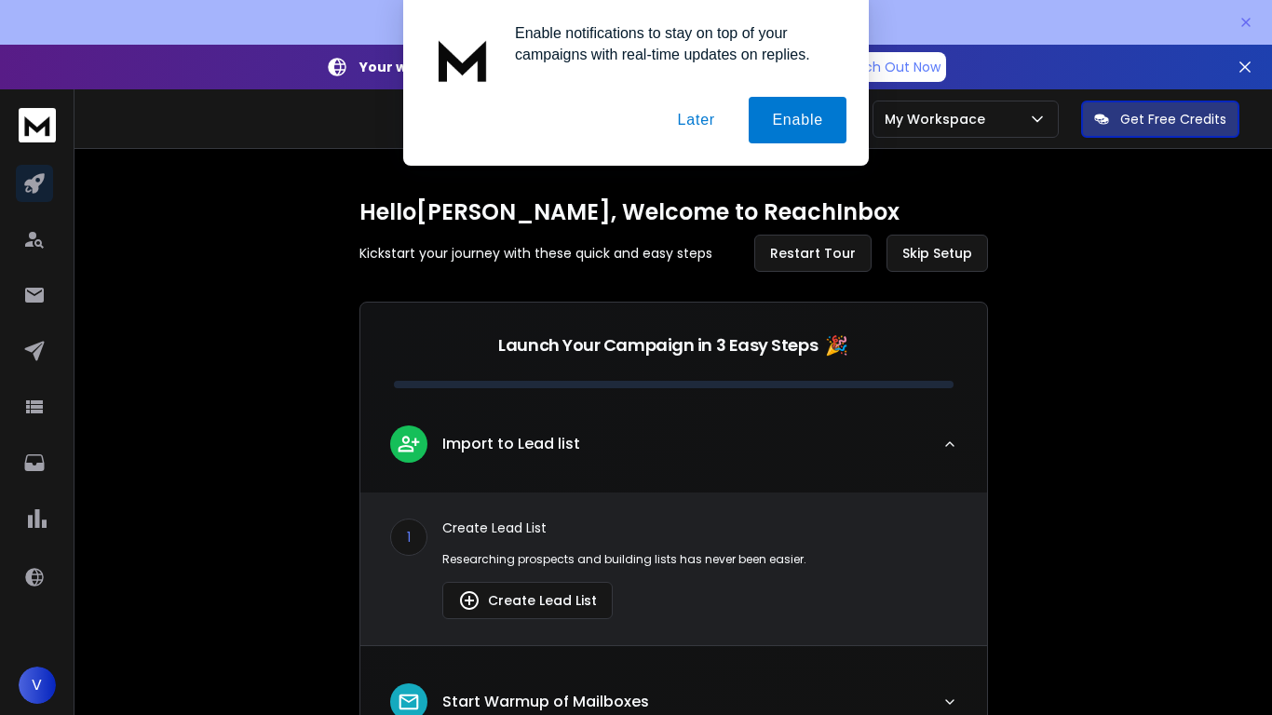 This screenshot has width=1272, height=715. Describe the element at coordinates (797, 120) in the screenshot. I see `button: Enable` at that location.